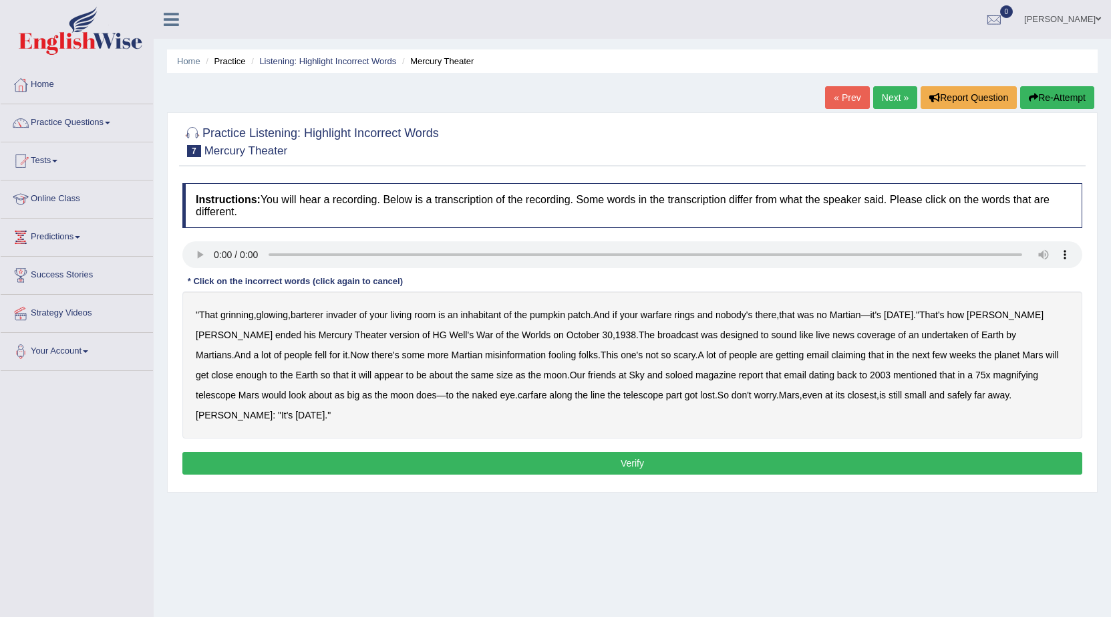 This screenshot has height=617, width=1111. Describe the element at coordinates (765, 395) in the screenshot. I see `b: worry` at that location.